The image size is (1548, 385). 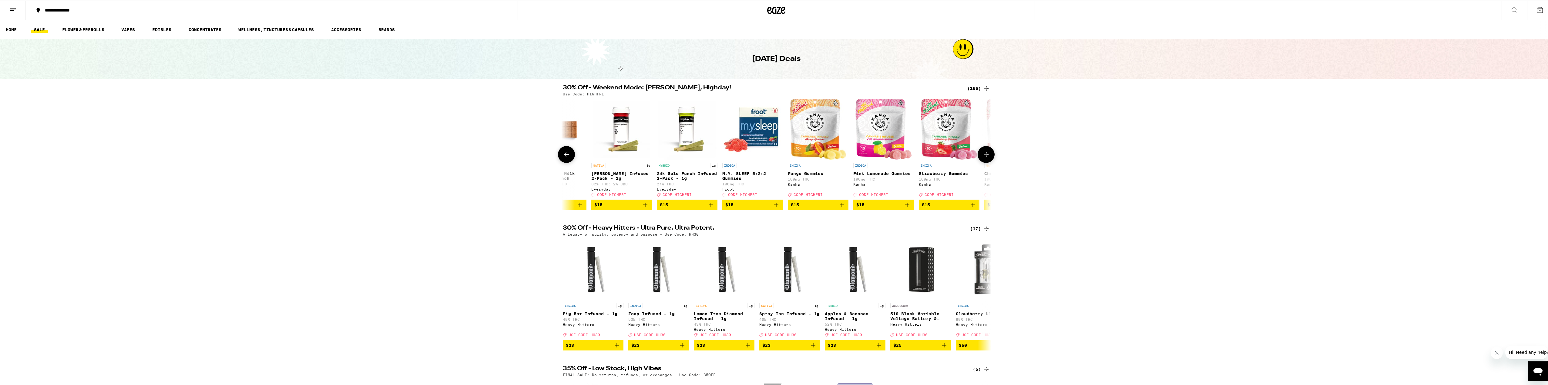 What do you see at coordinates (949, 129) in the screenshot?
I see `img: Kanha - Strawberry Gummies` at bounding box center [949, 129].